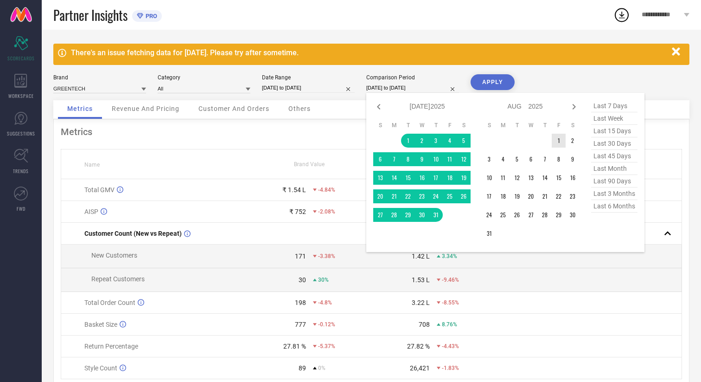 This screenshot has height=382, width=701. Describe the element at coordinates (110, 302) in the screenshot. I see `span: Total Order Count` at that location.